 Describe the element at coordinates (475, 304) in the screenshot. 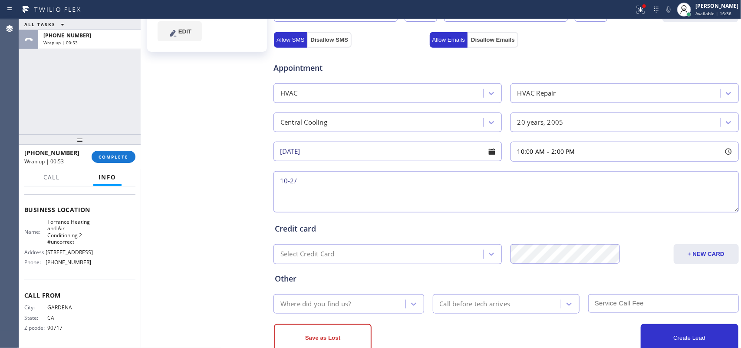

I see `div: Call before tech arrives` at that location.